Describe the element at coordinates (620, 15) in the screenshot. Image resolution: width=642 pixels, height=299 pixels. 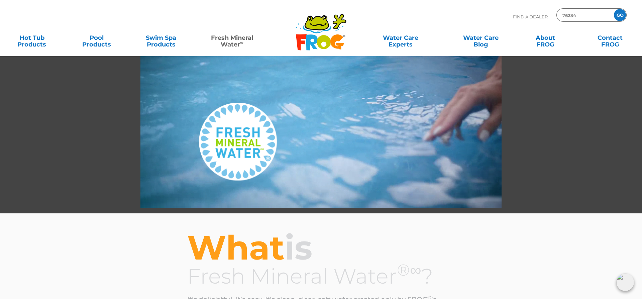
I see `input: GO` at that location.